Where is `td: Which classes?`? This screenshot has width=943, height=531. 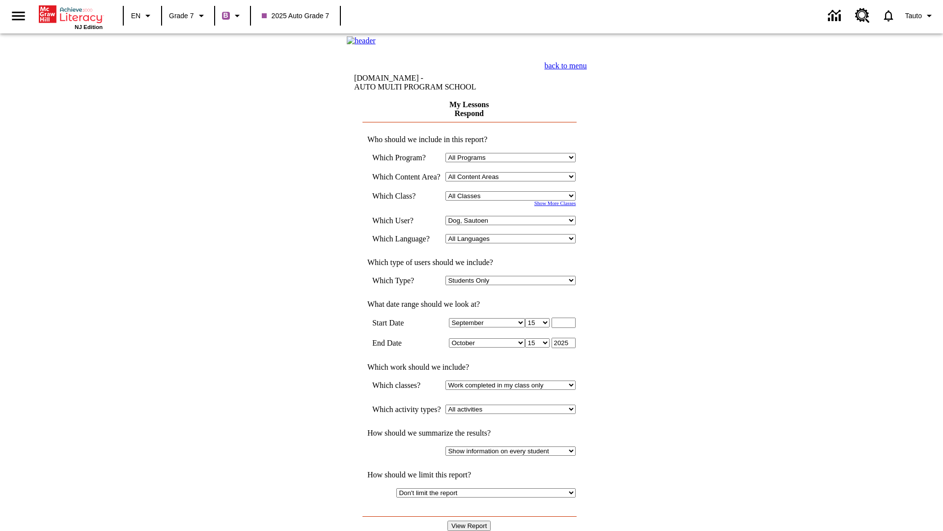
td: Which classes? is located at coordinates (407, 385).